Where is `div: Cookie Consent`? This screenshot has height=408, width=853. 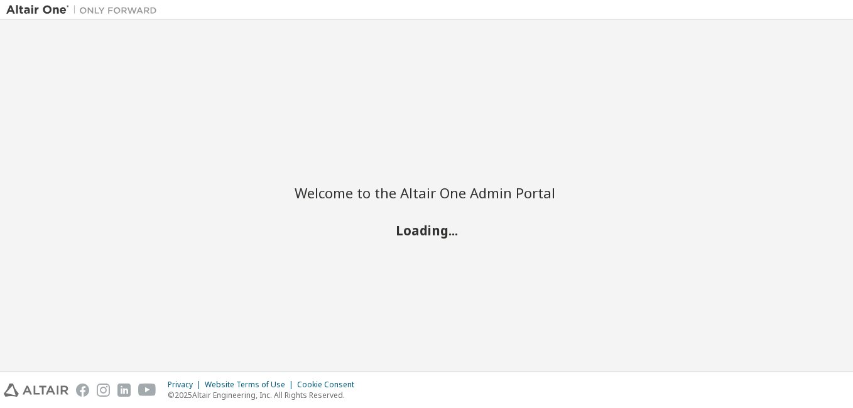
div: Cookie Consent is located at coordinates (329, 385).